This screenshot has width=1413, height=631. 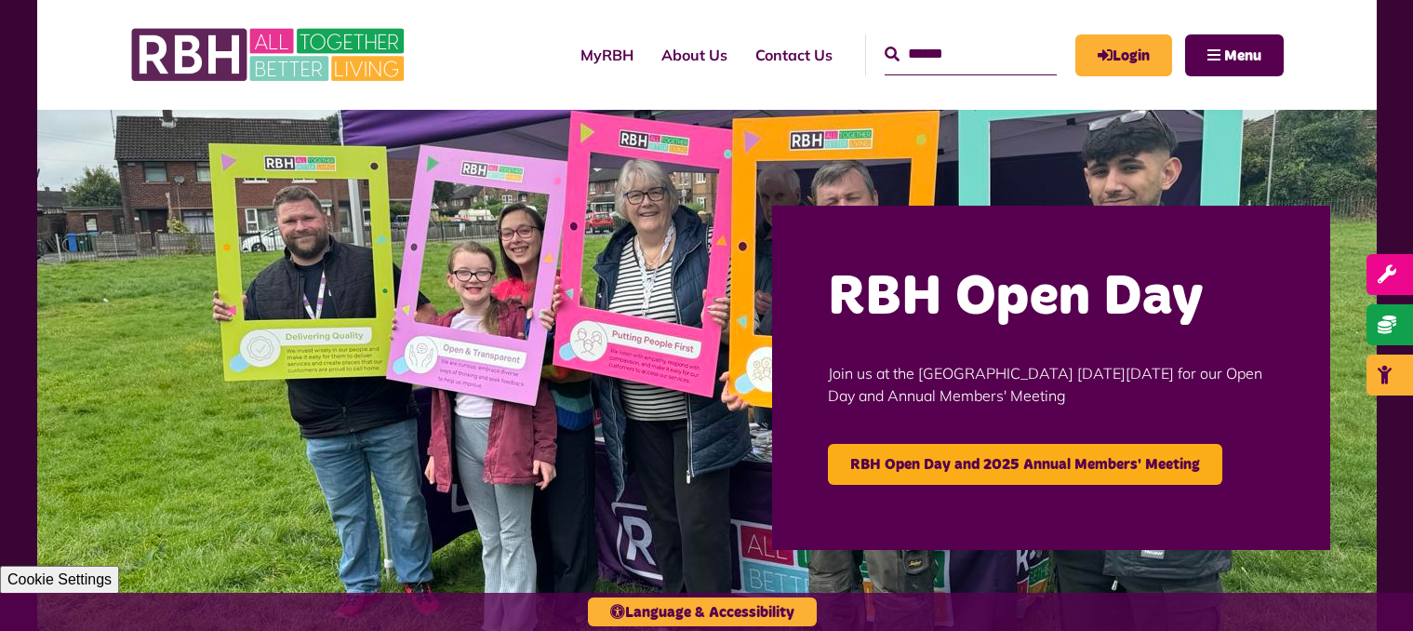 I want to click on img: RBH, so click(x=270, y=55).